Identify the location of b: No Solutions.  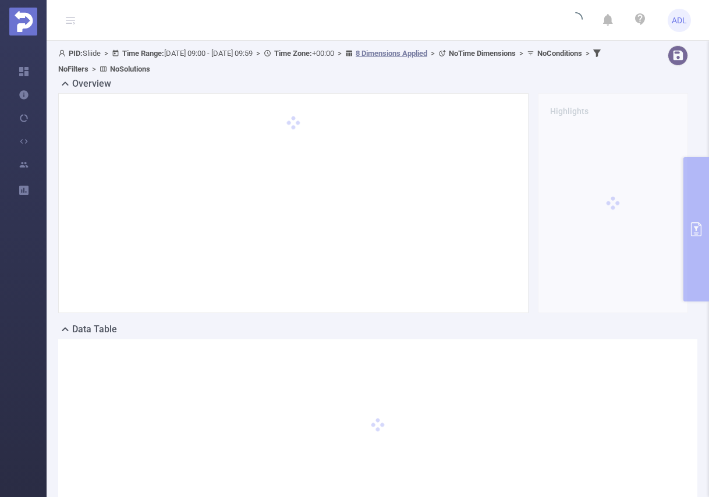
(130, 69).